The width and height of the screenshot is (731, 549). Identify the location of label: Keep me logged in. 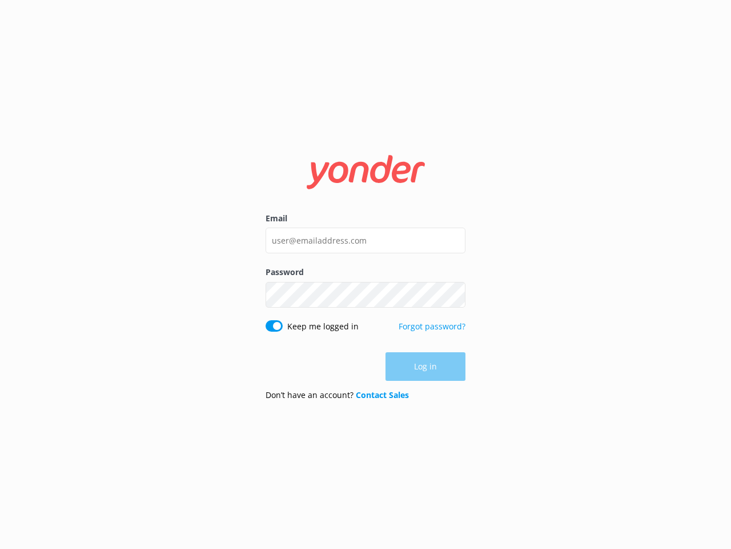
(323, 326).